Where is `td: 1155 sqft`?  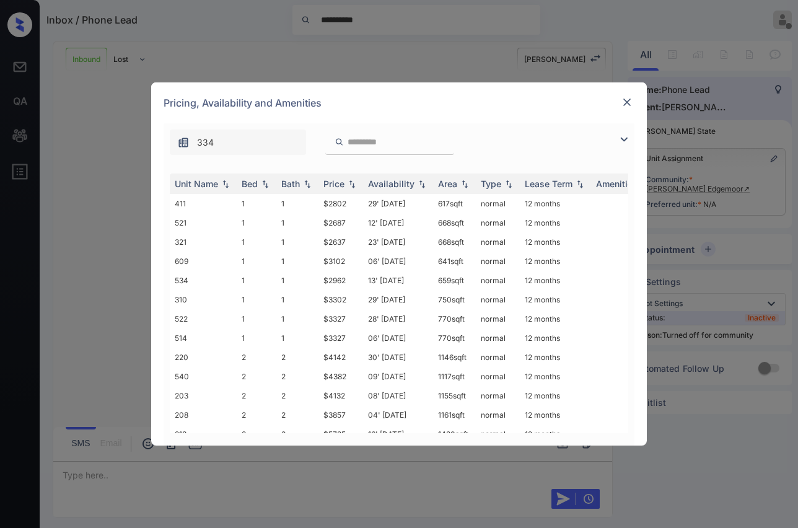 td: 1155 sqft is located at coordinates (454, 395).